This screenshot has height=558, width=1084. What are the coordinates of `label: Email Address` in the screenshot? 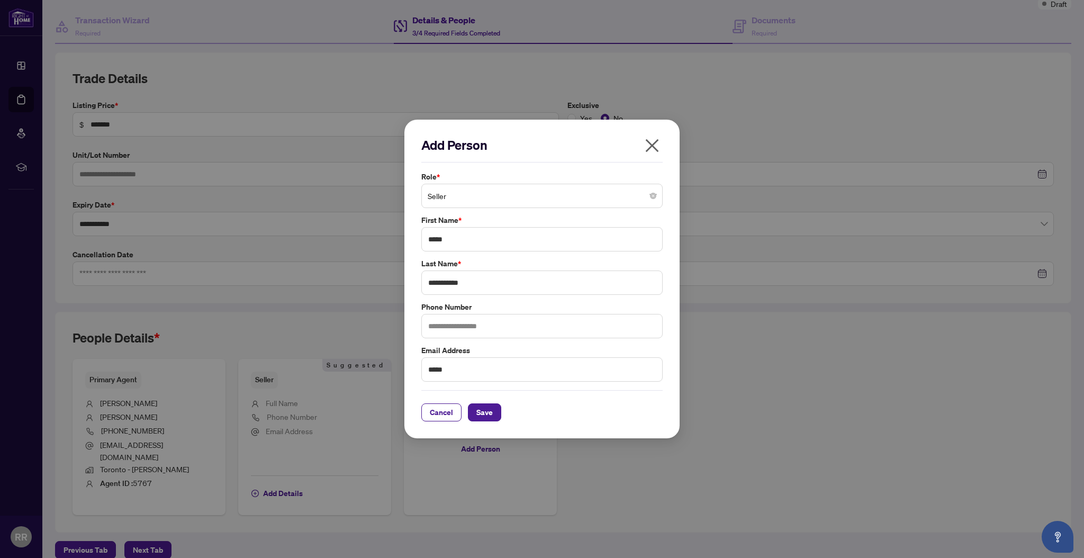 It's located at (542, 350).